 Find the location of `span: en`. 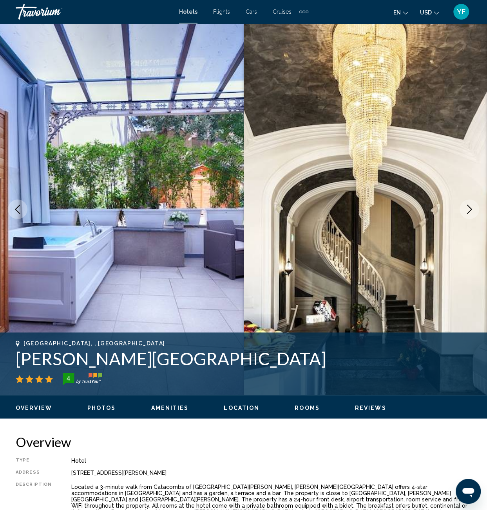

span: en is located at coordinates (397, 13).